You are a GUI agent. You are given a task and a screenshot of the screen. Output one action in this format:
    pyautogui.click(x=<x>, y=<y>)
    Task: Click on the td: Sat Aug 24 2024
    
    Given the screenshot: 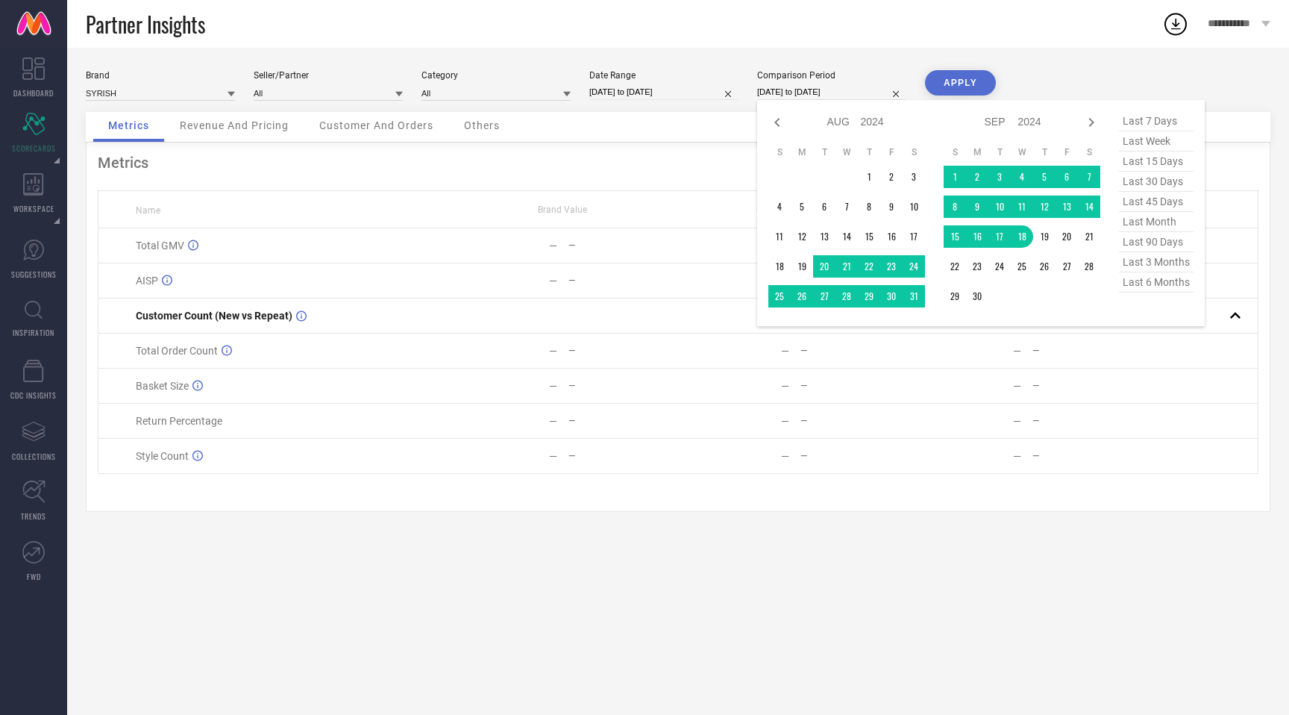 What is the action you would take?
    pyautogui.click(x=914, y=266)
    